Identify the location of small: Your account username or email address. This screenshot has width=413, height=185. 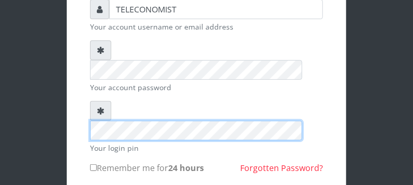
(206, 26).